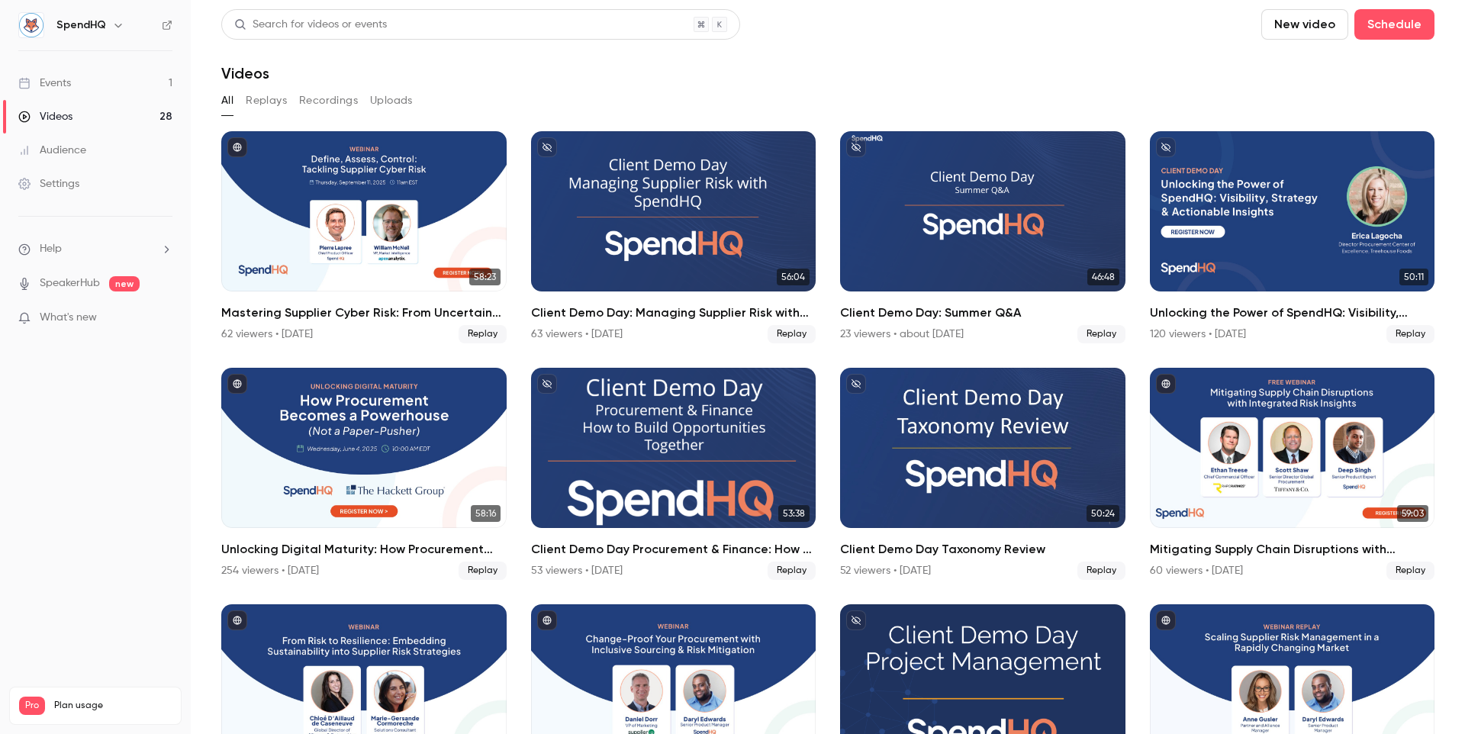 The image size is (1465, 734). What do you see at coordinates (674, 474) in the screenshot?
I see `li: Client Demo Day Procurement & Finance: How to Build Opportunities Together` at bounding box center [674, 474].